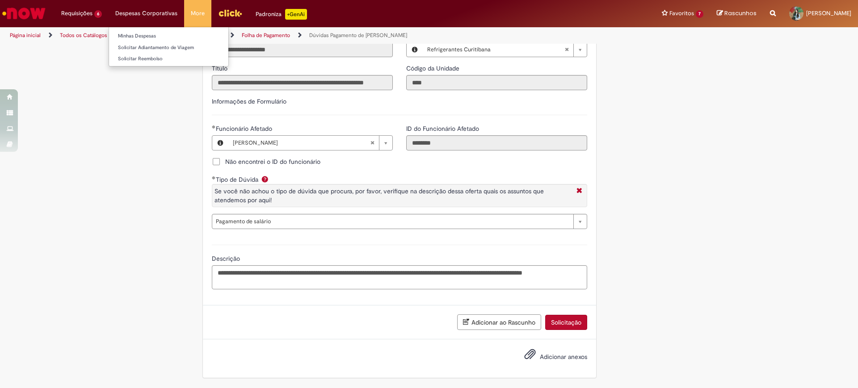 Image resolution: width=858 pixels, height=388 pixels. I want to click on ul: Despesas Corporativas, so click(168, 46).